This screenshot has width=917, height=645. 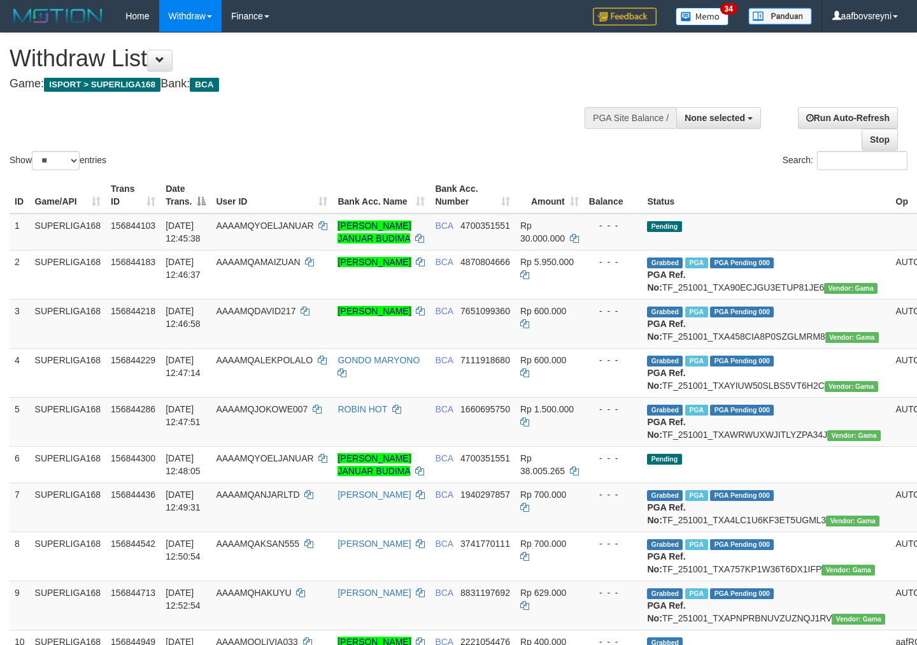 I want to click on input: Search:, so click(x=863, y=161).